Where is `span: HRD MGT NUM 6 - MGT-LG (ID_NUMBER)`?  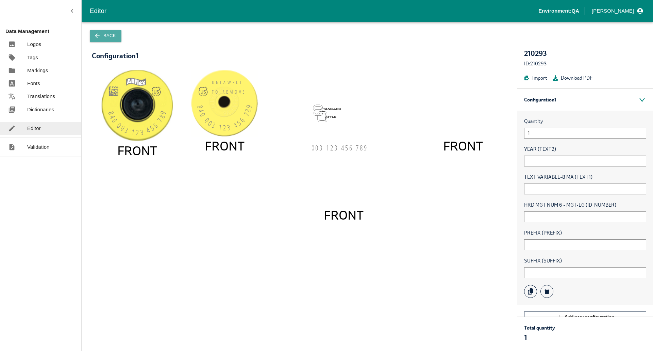 span: HRD MGT NUM 6 - MGT-LG (ID_NUMBER) is located at coordinates (585, 205).